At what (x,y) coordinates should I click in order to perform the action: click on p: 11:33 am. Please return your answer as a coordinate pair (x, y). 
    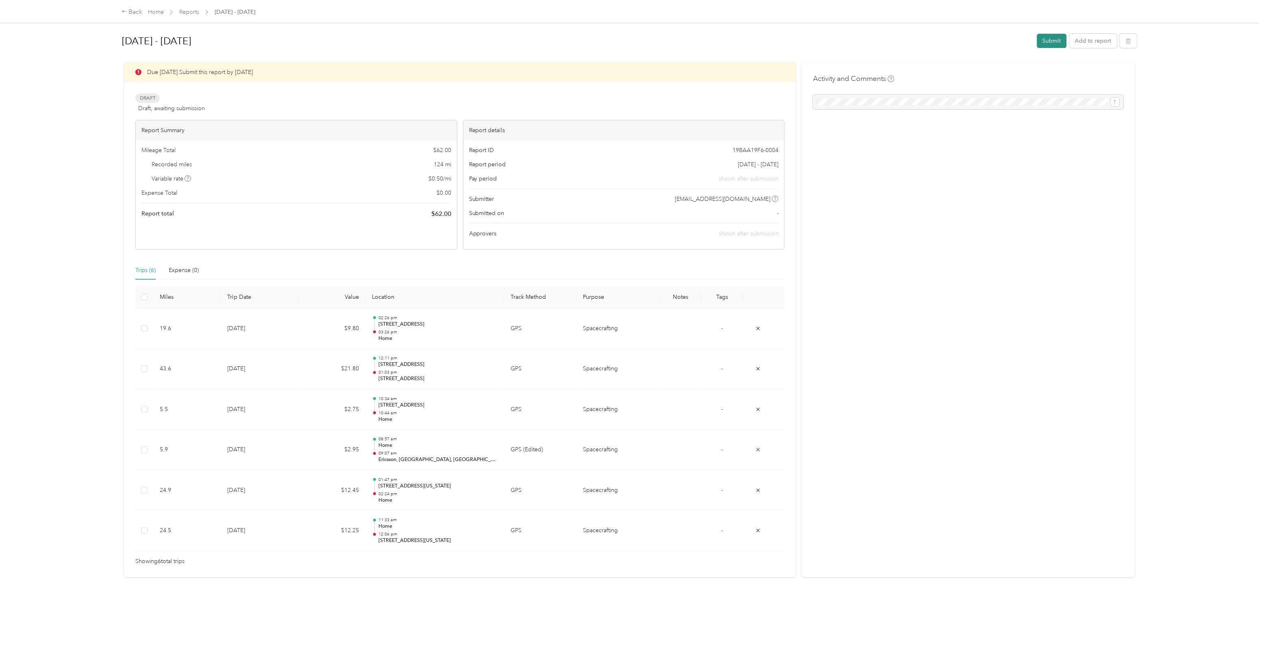
    Looking at the image, I should click on (438, 520).